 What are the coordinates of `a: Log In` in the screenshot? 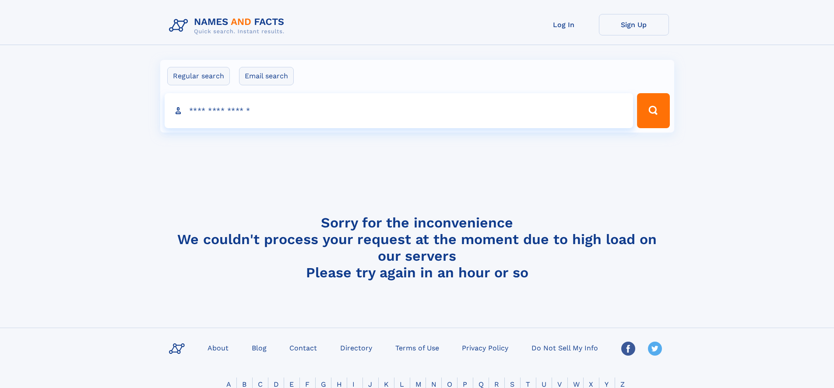 It's located at (564, 25).